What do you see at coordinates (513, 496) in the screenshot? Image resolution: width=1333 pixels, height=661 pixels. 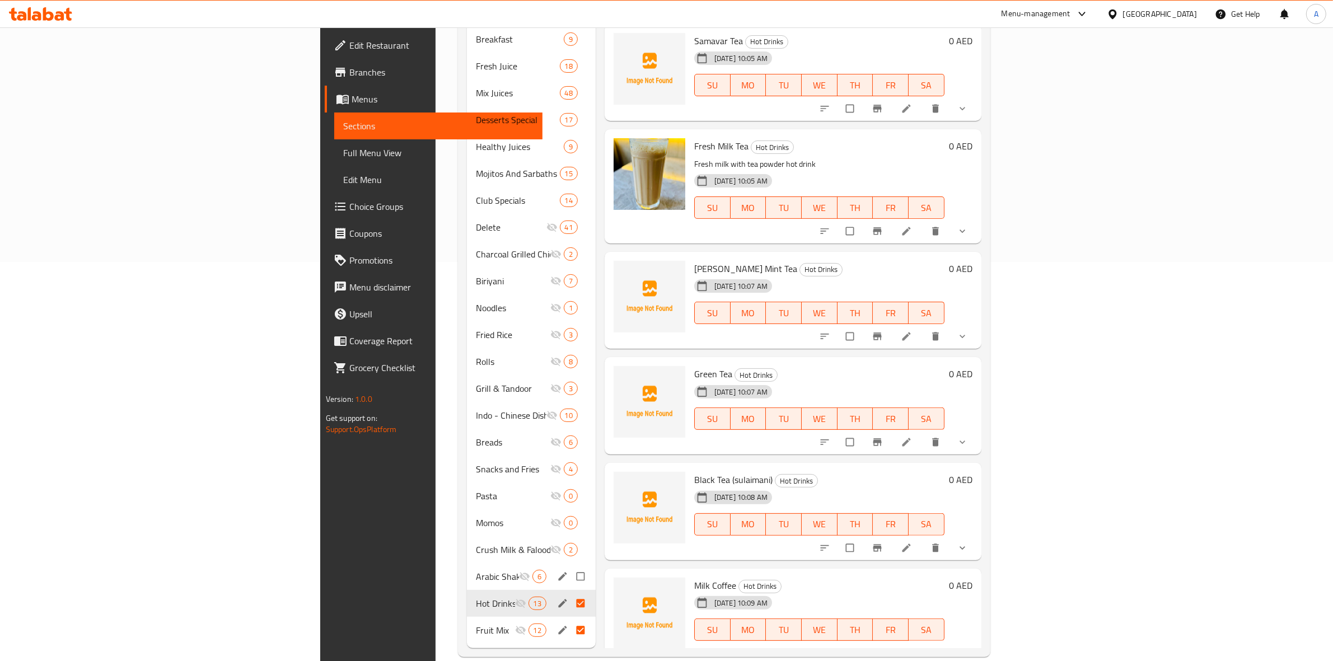 I see `span: Pasta` at bounding box center [513, 496].